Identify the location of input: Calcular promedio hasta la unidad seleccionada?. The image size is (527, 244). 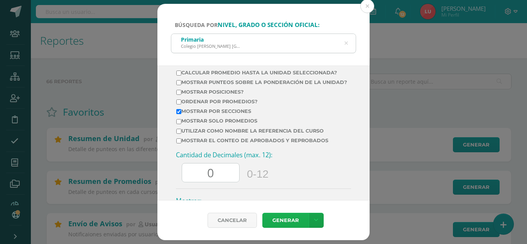
(178, 73).